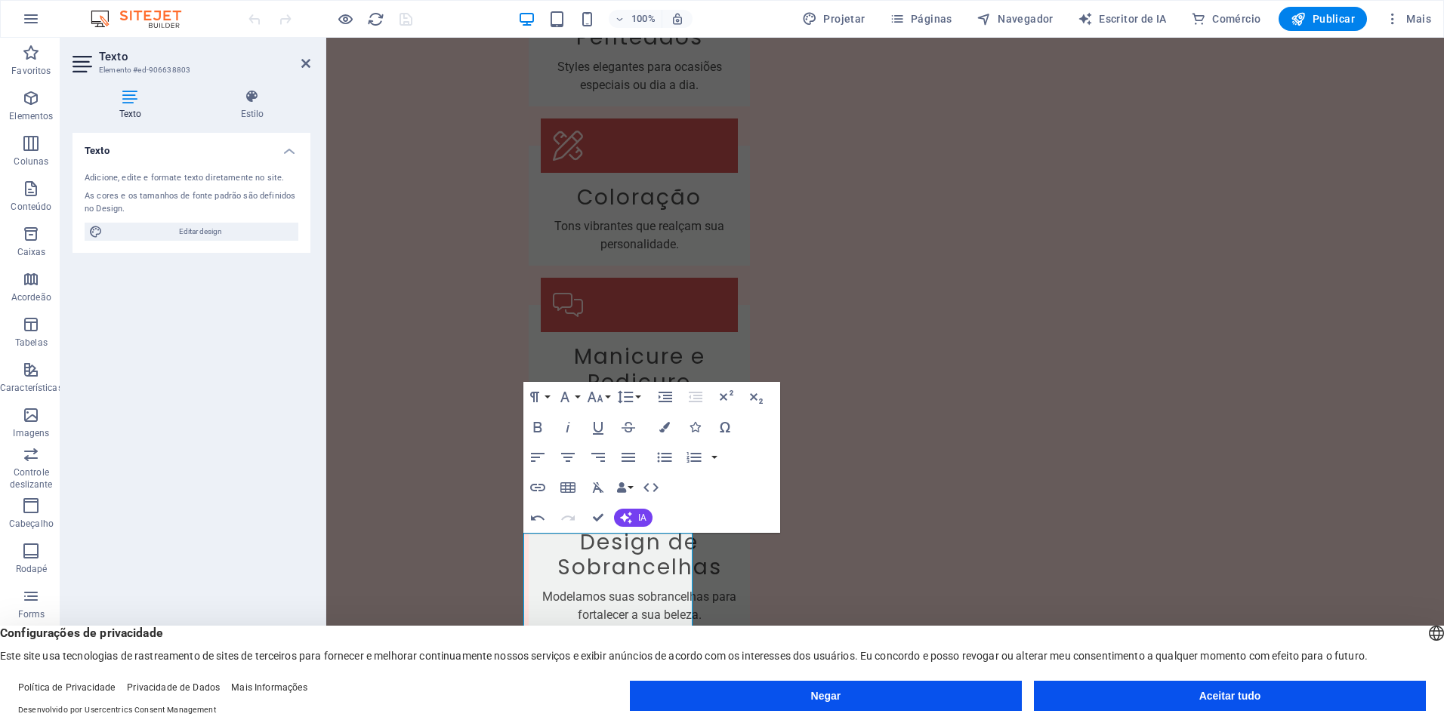  Describe the element at coordinates (32, 569) in the screenshot. I see `p: Rodapé` at that location.